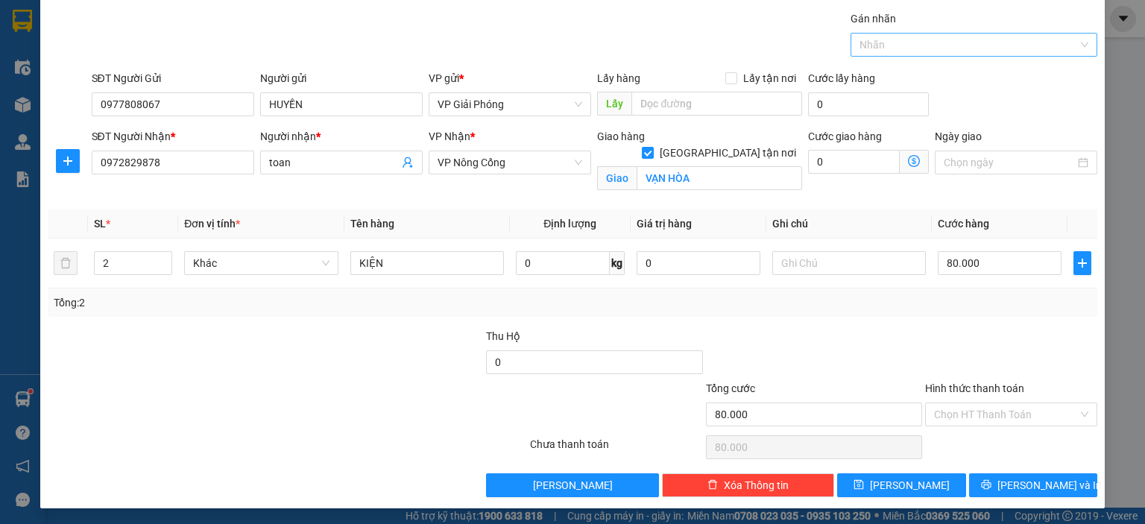  What do you see at coordinates (100, 224) in the screenshot?
I see `span: SL` at bounding box center [100, 224].